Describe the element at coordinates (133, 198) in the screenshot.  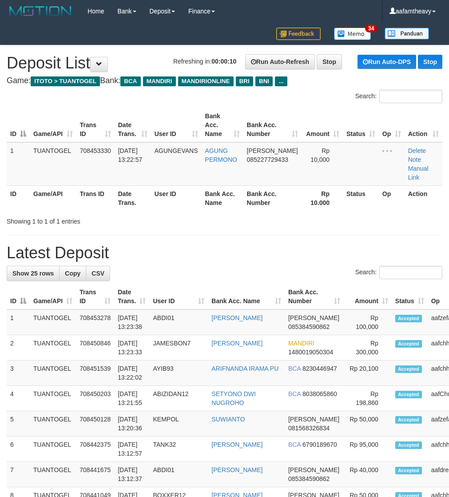
I see `th: Date Trans.` at that location.